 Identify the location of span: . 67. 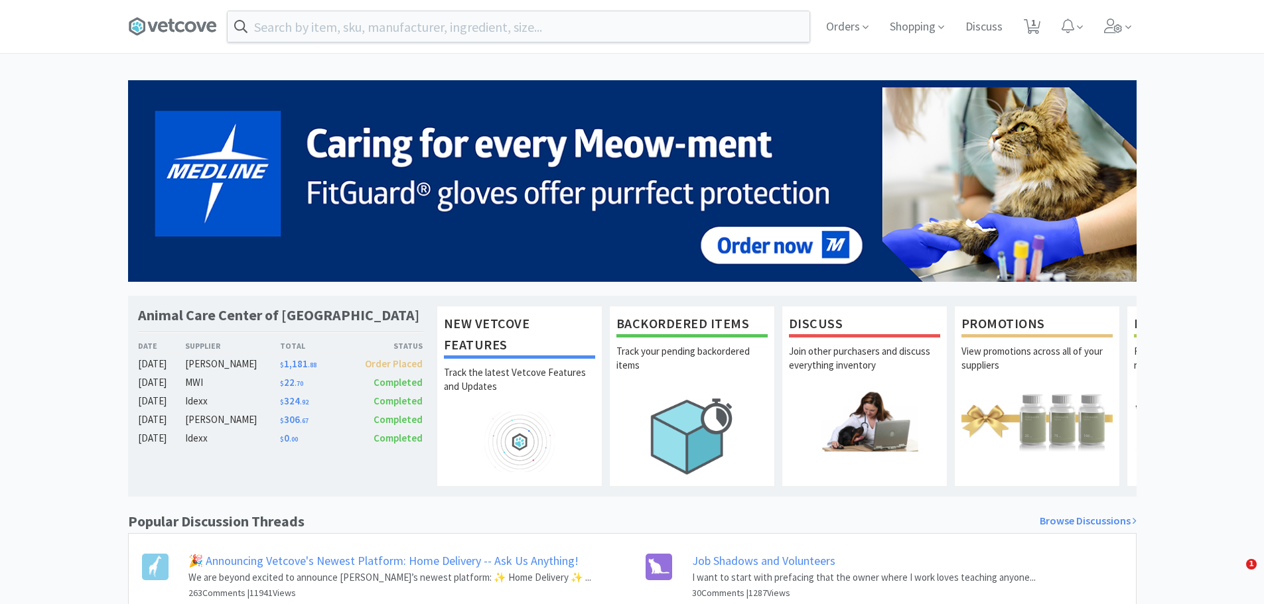
(304, 421).